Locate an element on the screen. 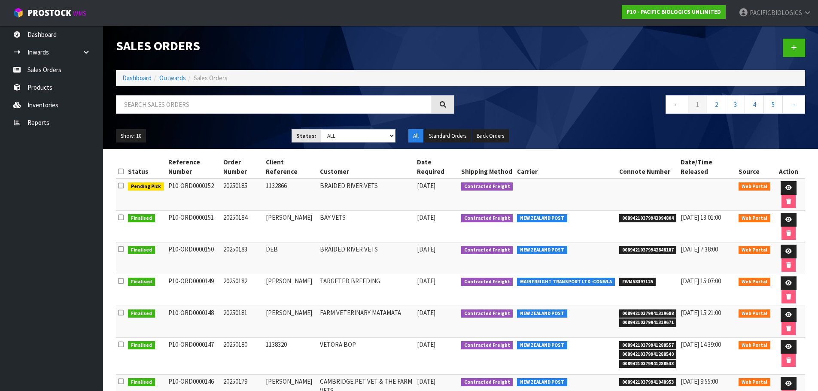 This screenshot has height=391, width=818. button: Show: 10 is located at coordinates (131, 136).